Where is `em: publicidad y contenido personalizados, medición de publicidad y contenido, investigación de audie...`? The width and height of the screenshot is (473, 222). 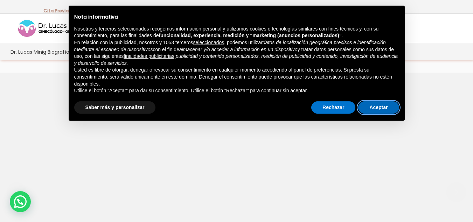 em: publicidad y contenido personalizados, medición de publicidad y contenido, investigación de audie... is located at coordinates (236, 59).